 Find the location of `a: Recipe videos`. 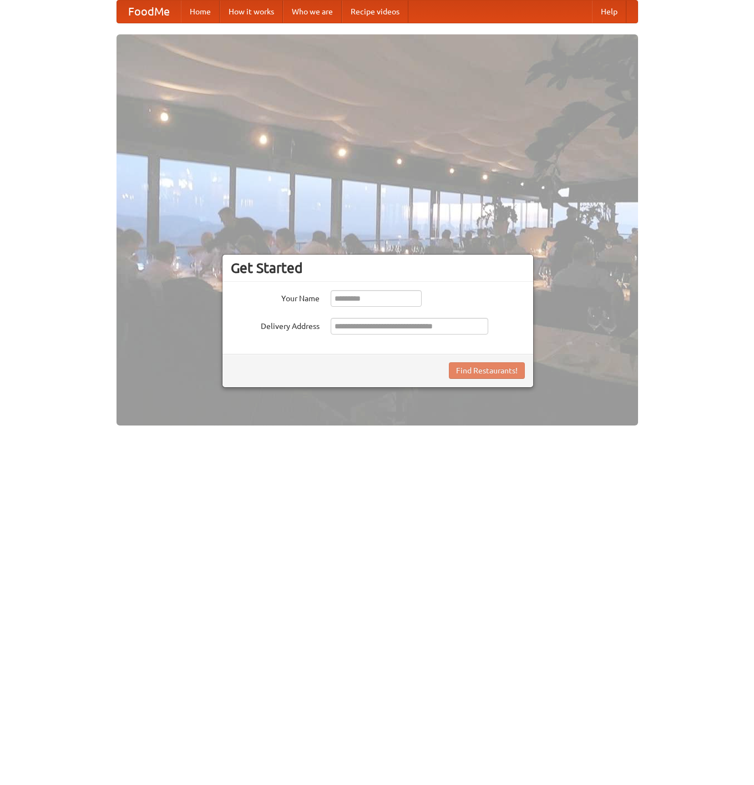

a: Recipe videos is located at coordinates (375, 12).